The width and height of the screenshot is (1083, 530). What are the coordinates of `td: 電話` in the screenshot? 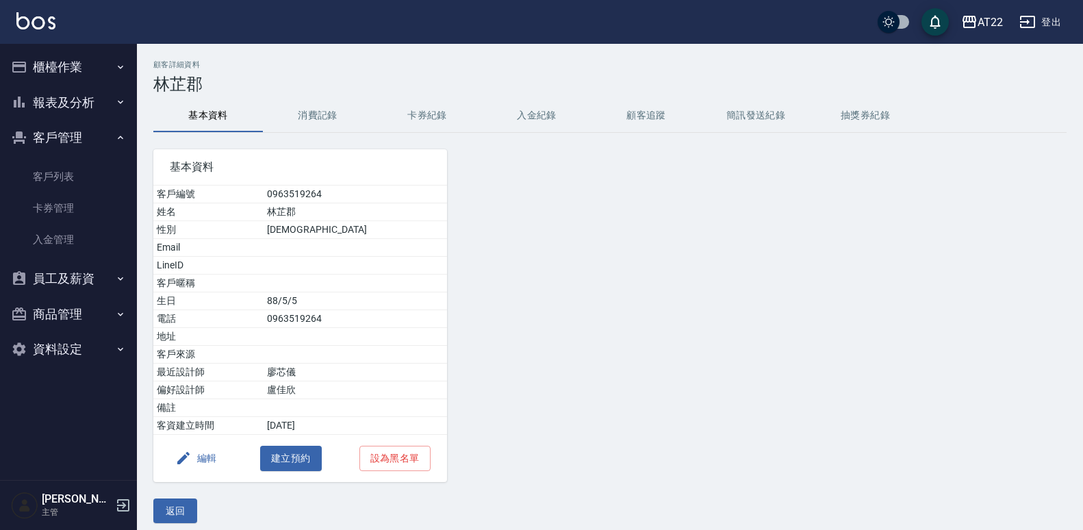 It's located at (208, 319).